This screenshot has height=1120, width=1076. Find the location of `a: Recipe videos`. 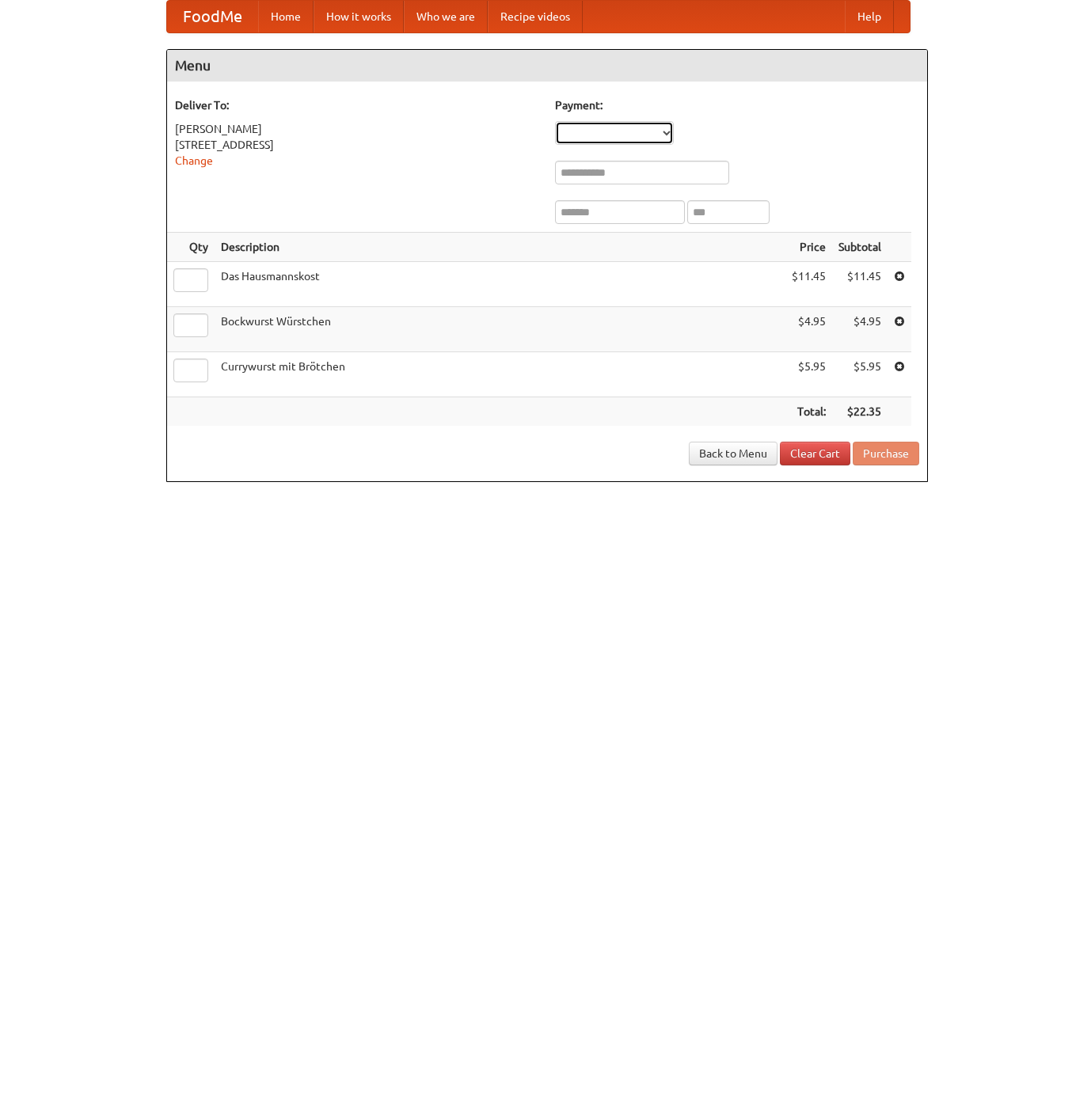

a: Recipe videos is located at coordinates (535, 16).